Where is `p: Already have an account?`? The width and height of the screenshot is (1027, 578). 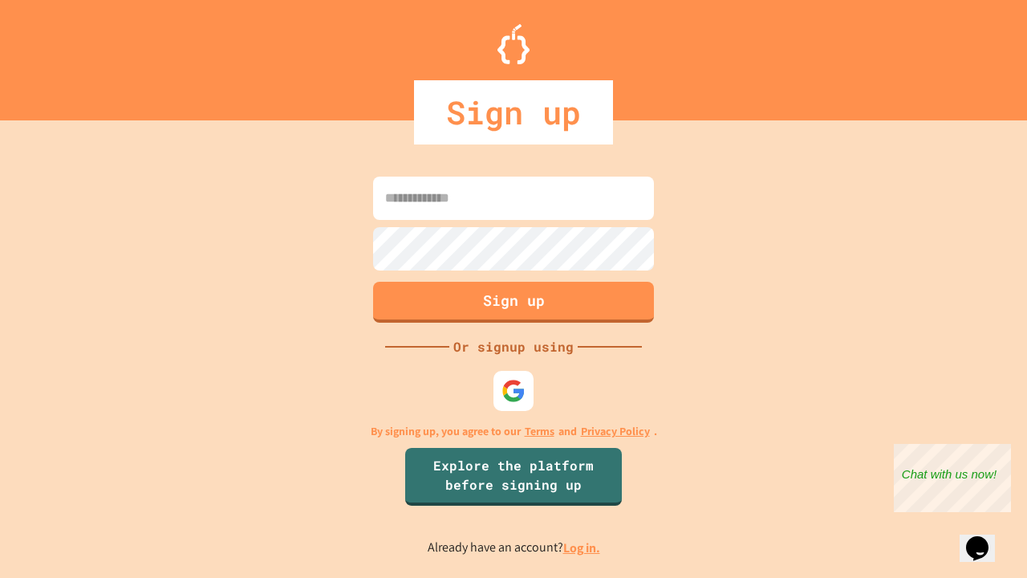 p: Already have an account? is located at coordinates (514, 547).